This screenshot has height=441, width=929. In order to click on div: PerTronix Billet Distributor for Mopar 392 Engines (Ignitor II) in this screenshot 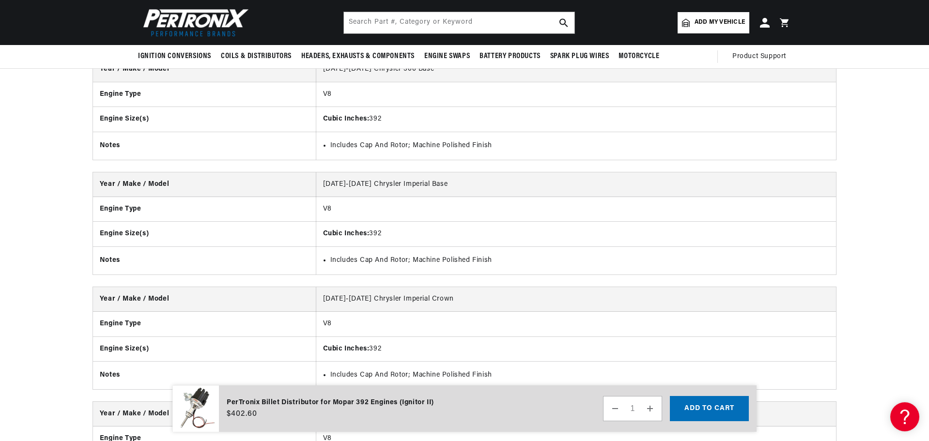, I will do `click(330, 403)`.